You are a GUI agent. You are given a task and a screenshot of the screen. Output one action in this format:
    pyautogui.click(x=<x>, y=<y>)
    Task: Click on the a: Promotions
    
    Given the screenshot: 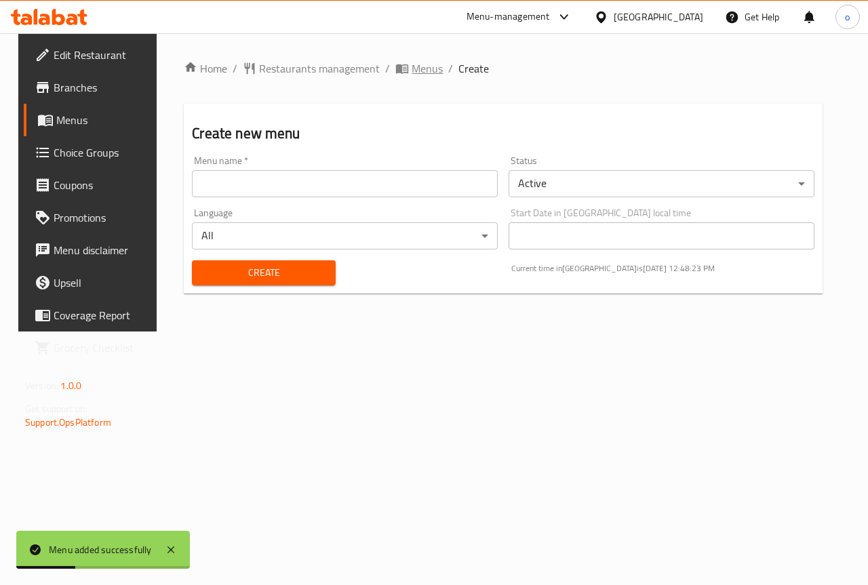 What is the action you would take?
    pyautogui.click(x=94, y=218)
    